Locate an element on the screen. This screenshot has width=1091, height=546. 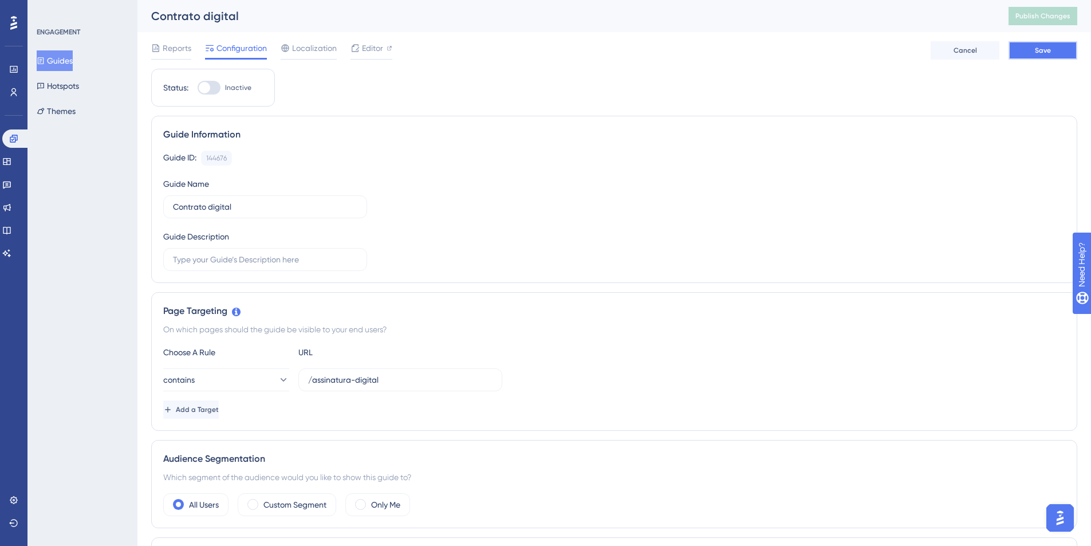
div: Guide Description is located at coordinates (196, 237).